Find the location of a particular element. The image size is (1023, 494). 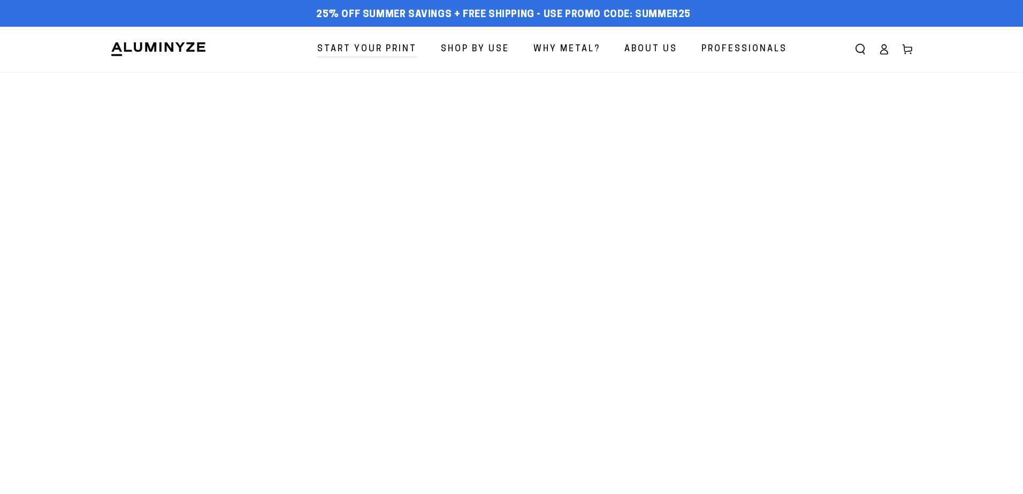

a: About Us is located at coordinates (651, 49).